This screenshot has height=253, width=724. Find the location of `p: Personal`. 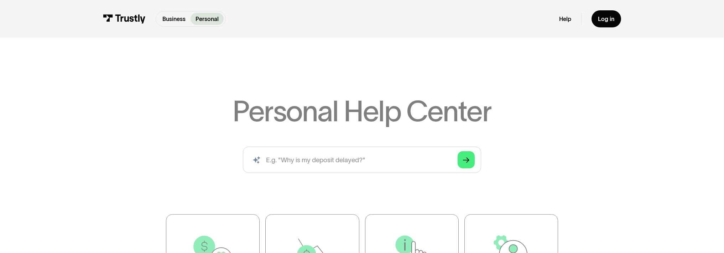

p: Personal is located at coordinates (207, 19).